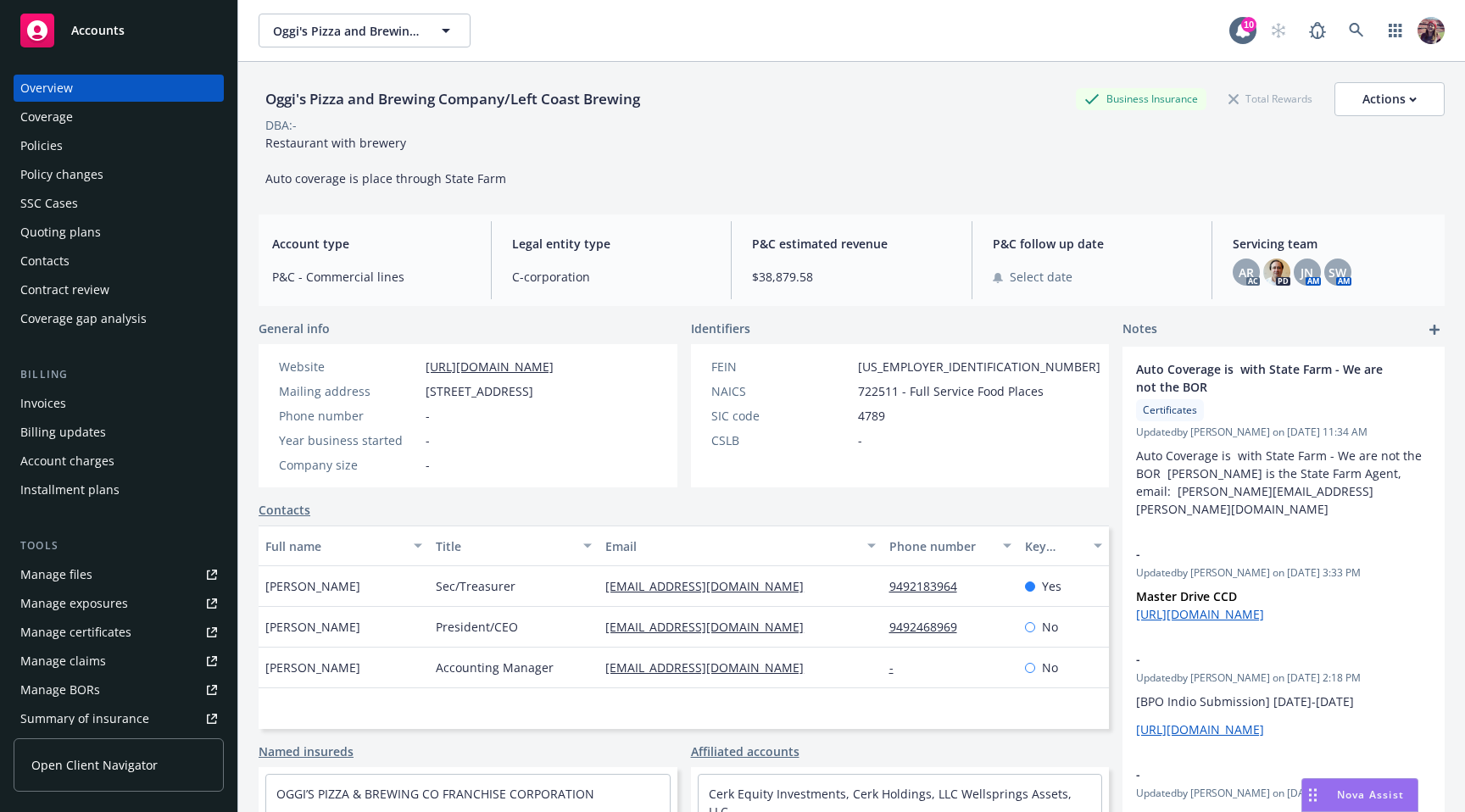  I want to click on span: Certificates, so click(1170, 410).